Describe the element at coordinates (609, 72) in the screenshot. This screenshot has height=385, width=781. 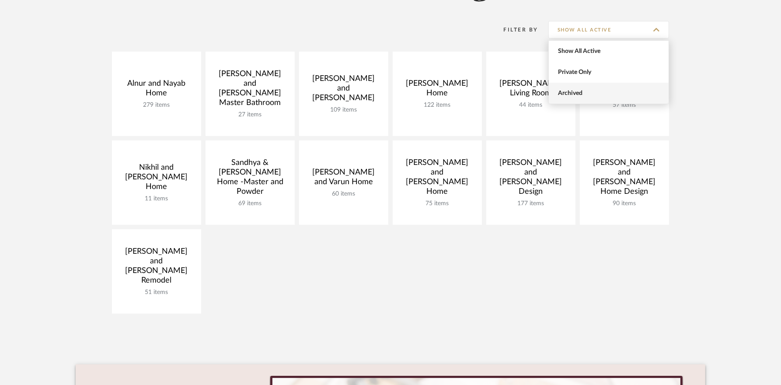
I see `span: Private Only` at that location.